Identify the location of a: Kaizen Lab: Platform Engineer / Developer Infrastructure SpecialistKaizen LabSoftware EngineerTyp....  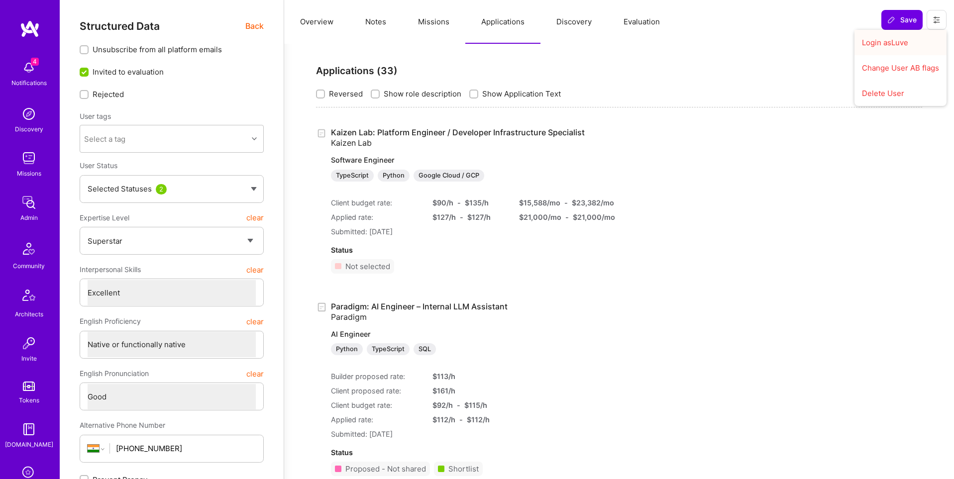
(462, 154).